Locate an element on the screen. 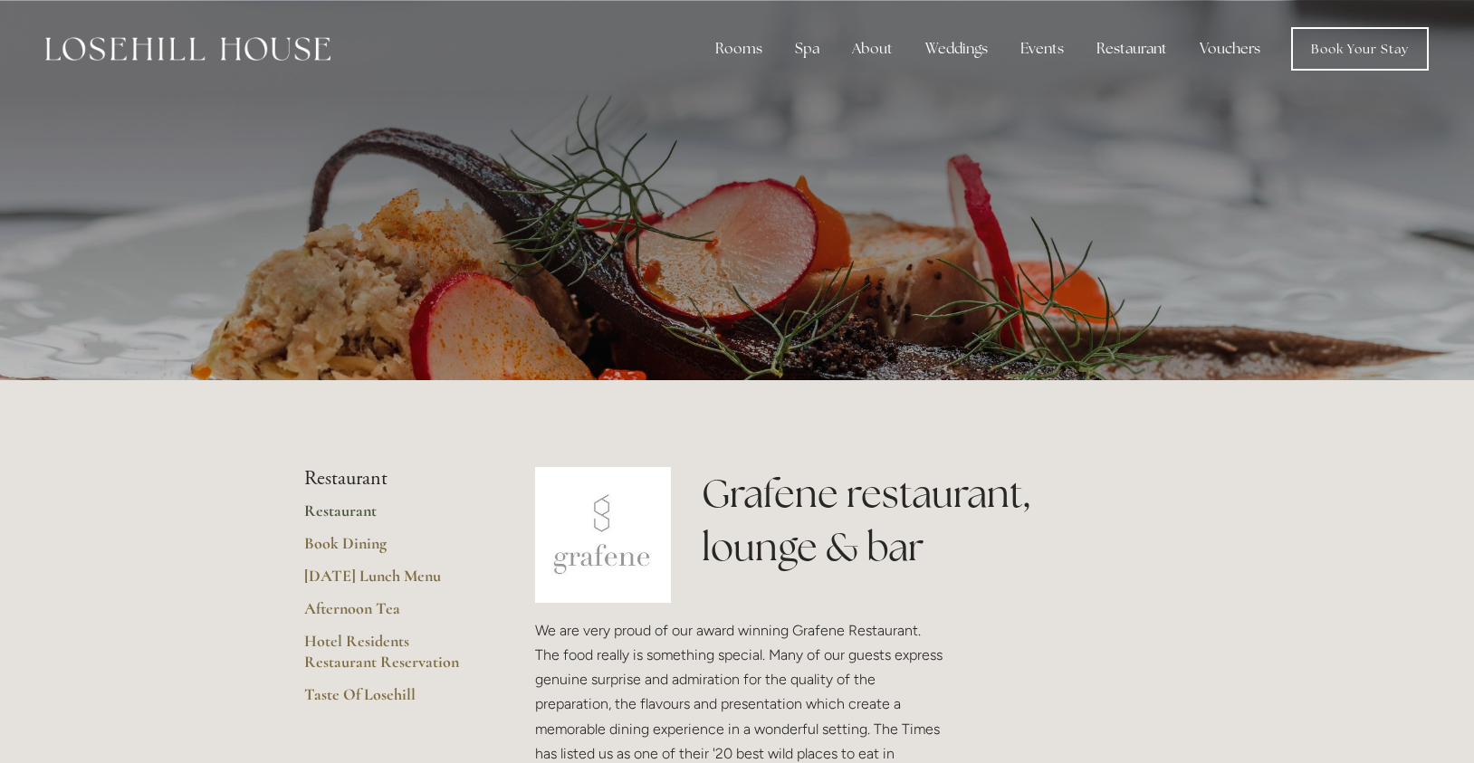 The height and width of the screenshot is (763, 1474). img: grafene.jpg is located at coordinates (603, 535).